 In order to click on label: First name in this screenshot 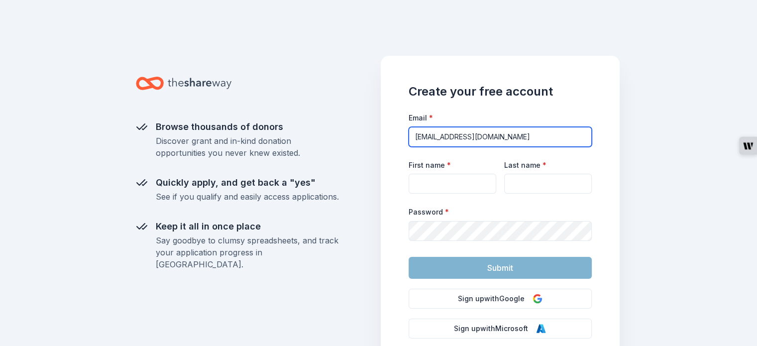, I will do `click(429, 165)`.